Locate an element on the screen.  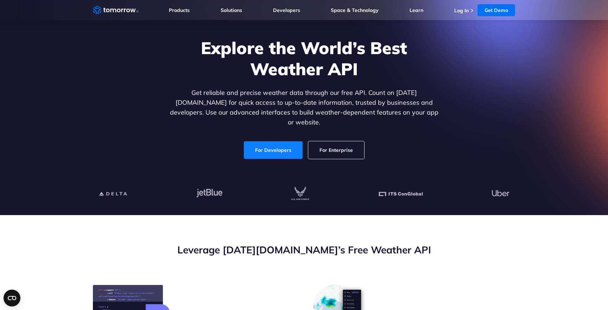
a: Products is located at coordinates (179, 10).